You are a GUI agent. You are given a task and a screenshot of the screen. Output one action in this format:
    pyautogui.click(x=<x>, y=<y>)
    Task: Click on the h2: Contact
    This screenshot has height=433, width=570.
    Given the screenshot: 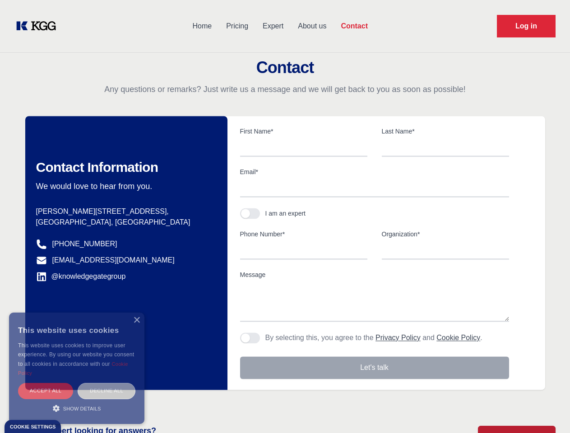 What is the action you would take?
    pyautogui.click(x=285, y=68)
    